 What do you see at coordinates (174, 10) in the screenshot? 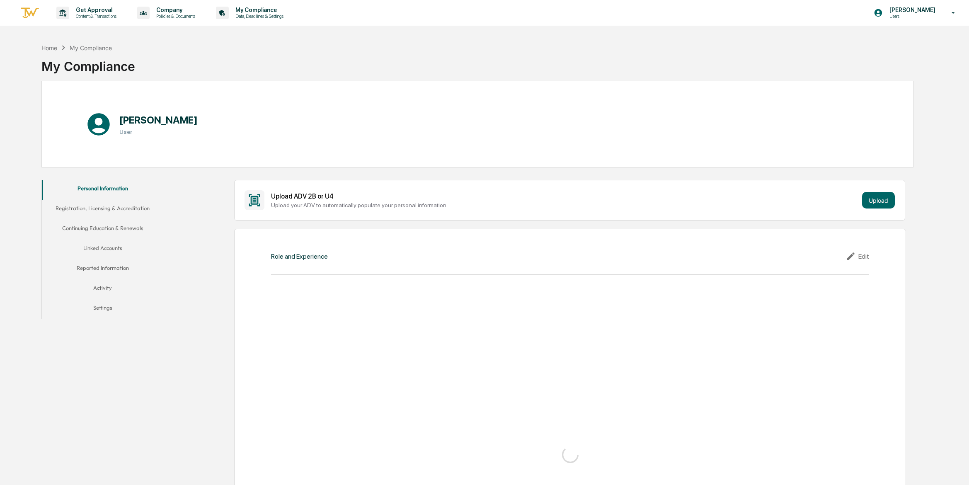
I see `p: Company` at bounding box center [174, 10].